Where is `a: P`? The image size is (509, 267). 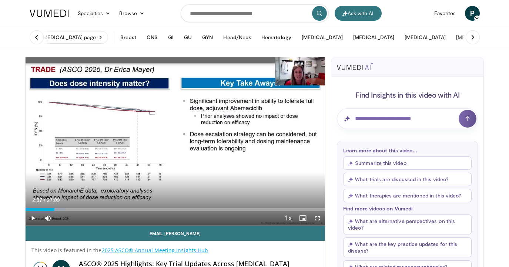
a: P is located at coordinates (473, 13).